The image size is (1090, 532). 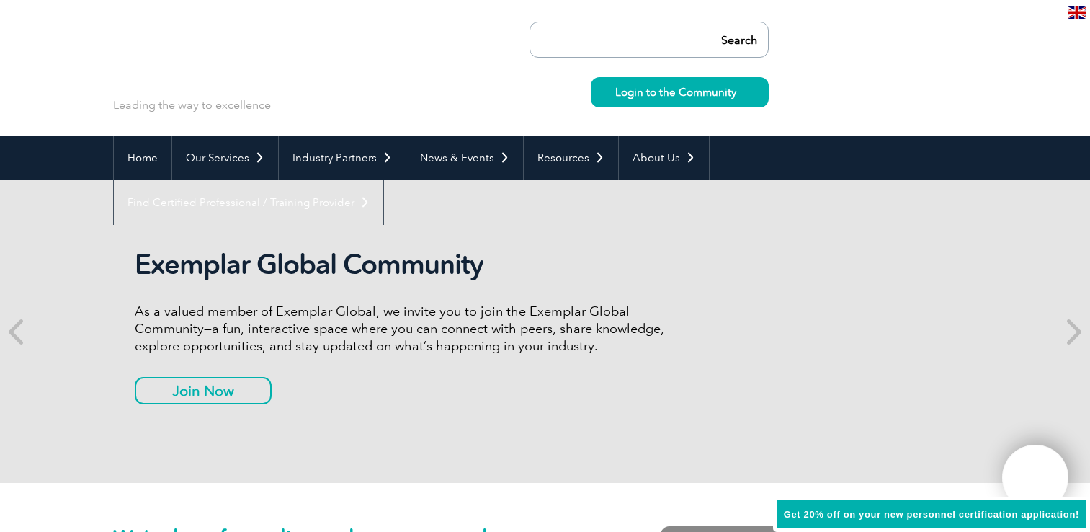 What do you see at coordinates (679, 92) in the screenshot?
I see `a: Login to the Community` at bounding box center [679, 92].